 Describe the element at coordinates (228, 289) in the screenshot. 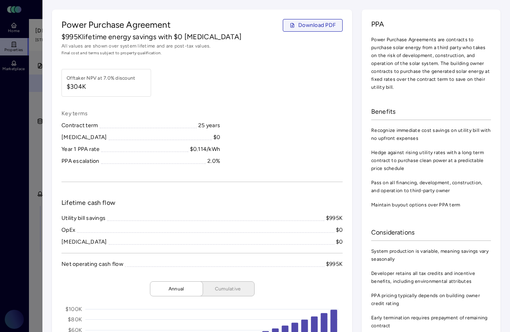

I see `span: Cumulative` at that location.